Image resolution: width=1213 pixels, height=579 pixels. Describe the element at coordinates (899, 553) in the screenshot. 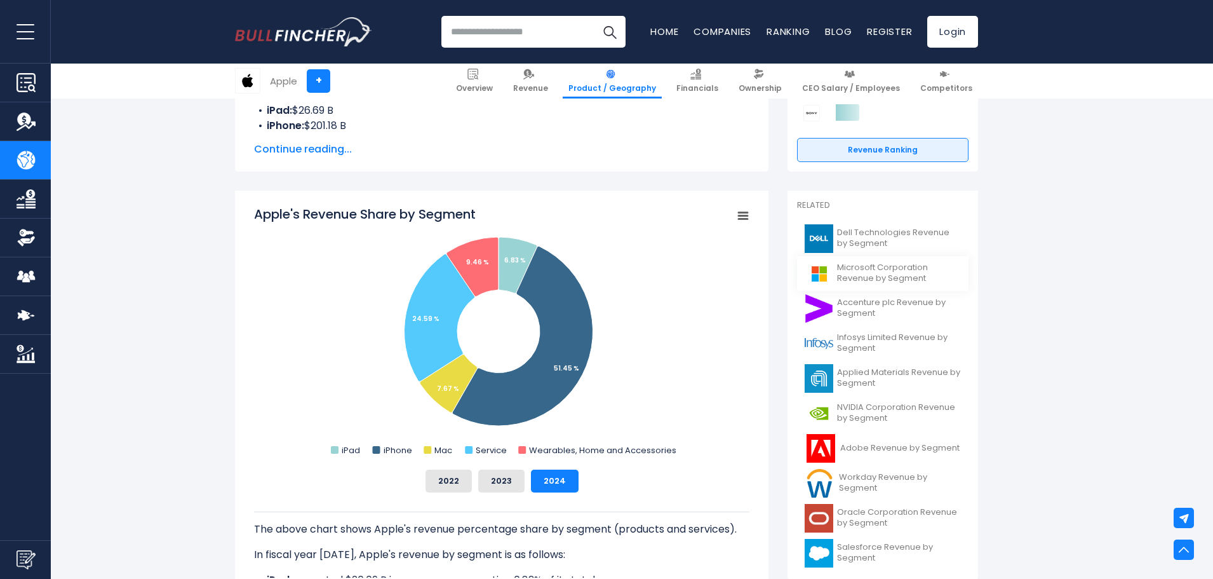

I see `span: Salesforce Revenue by Segment` at that location.